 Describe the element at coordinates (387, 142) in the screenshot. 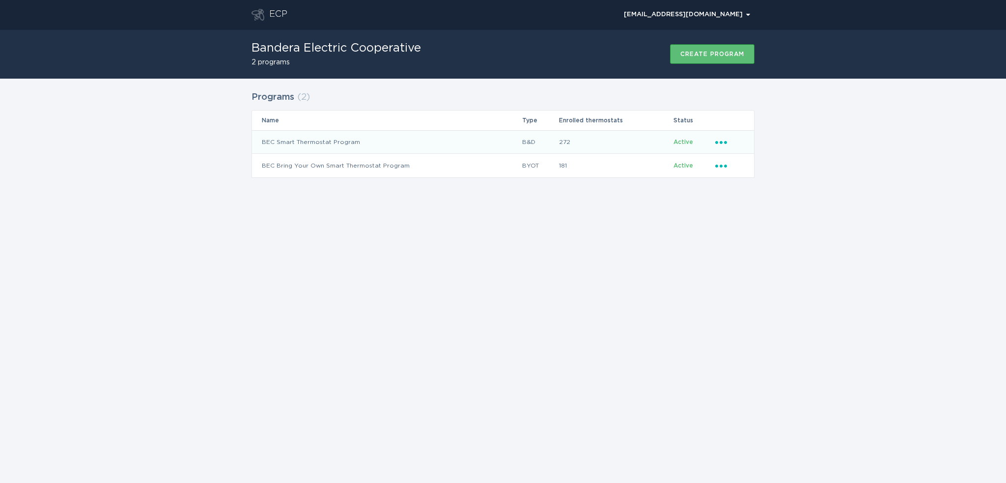

I see `td: BEC Smart Thermostat Program` at that location.